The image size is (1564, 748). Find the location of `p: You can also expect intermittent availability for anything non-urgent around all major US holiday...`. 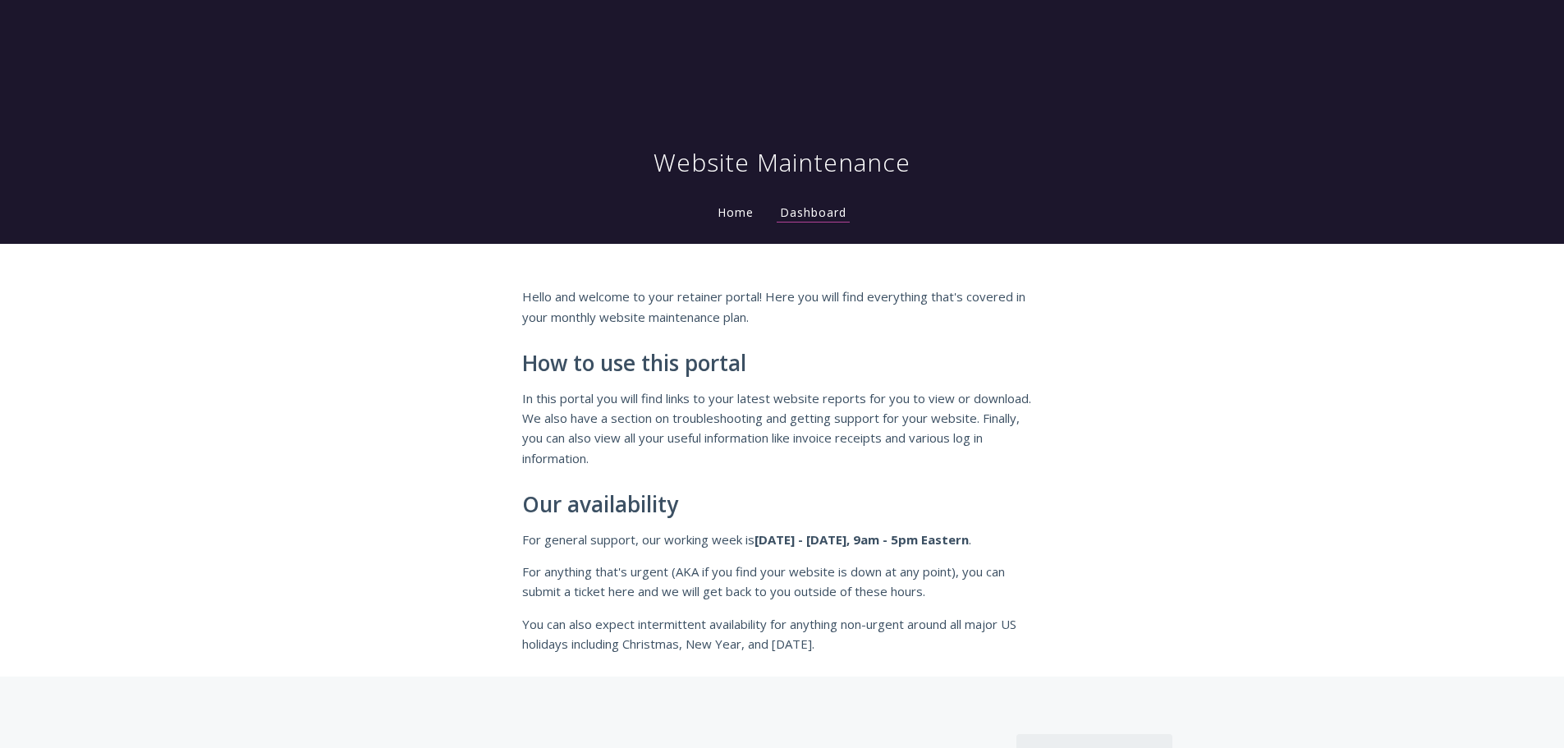

p: You can also expect intermittent availability for anything non-urgent around all major US holiday... is located at coordinates (782, 634).